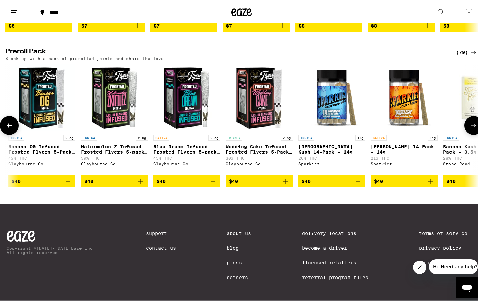 This screenshot has width=478, height=302. Describe the element at coordinates (225, 51) in the screenshot. I see `h2: Preroll Pack` at that location.